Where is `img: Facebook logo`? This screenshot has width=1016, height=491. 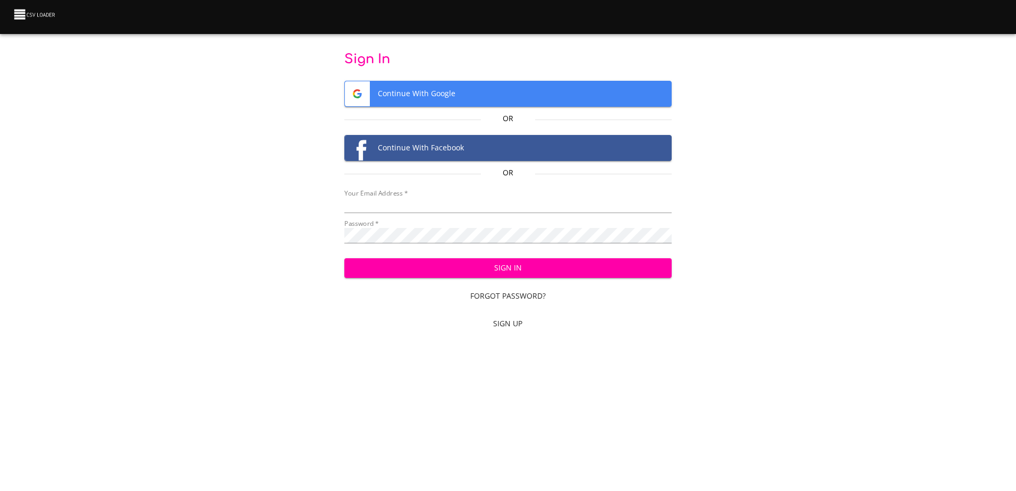
img: Facebook logo is located at coordinates (357, 148).